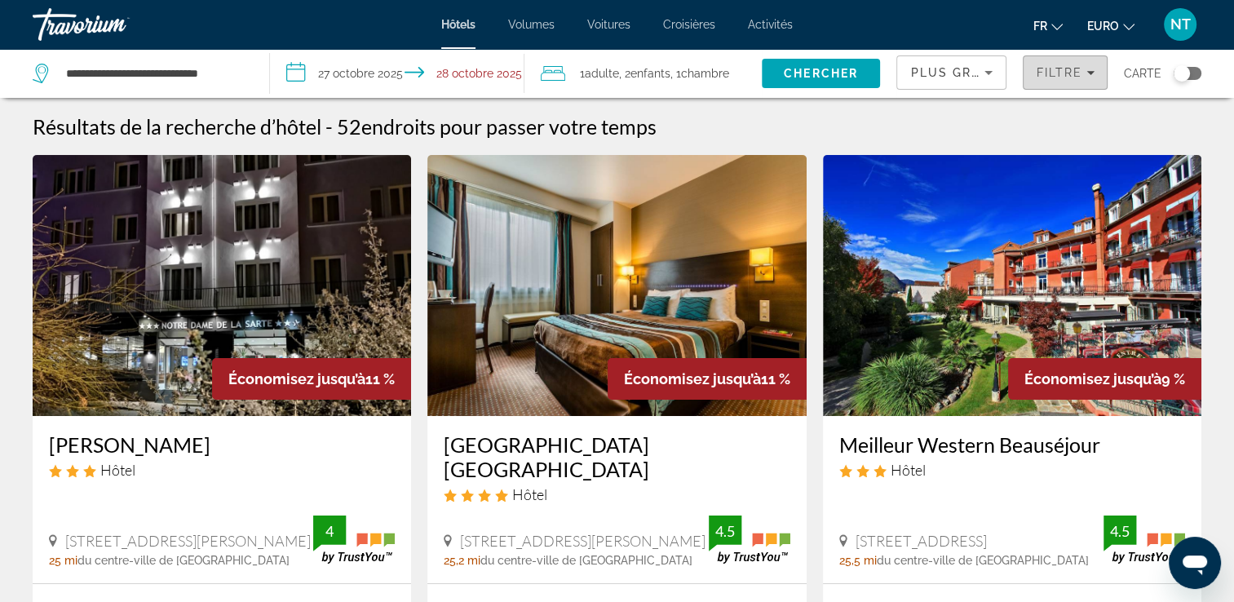  I want to click on input: Rechercher une destination hôtelière, so click(154, 73).